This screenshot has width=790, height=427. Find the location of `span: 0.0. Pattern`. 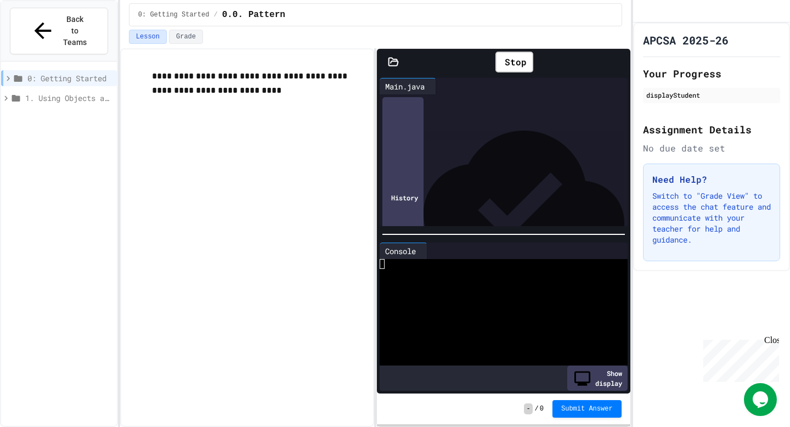

span: 0.0. Pattern is located at coordinates (253, 15).